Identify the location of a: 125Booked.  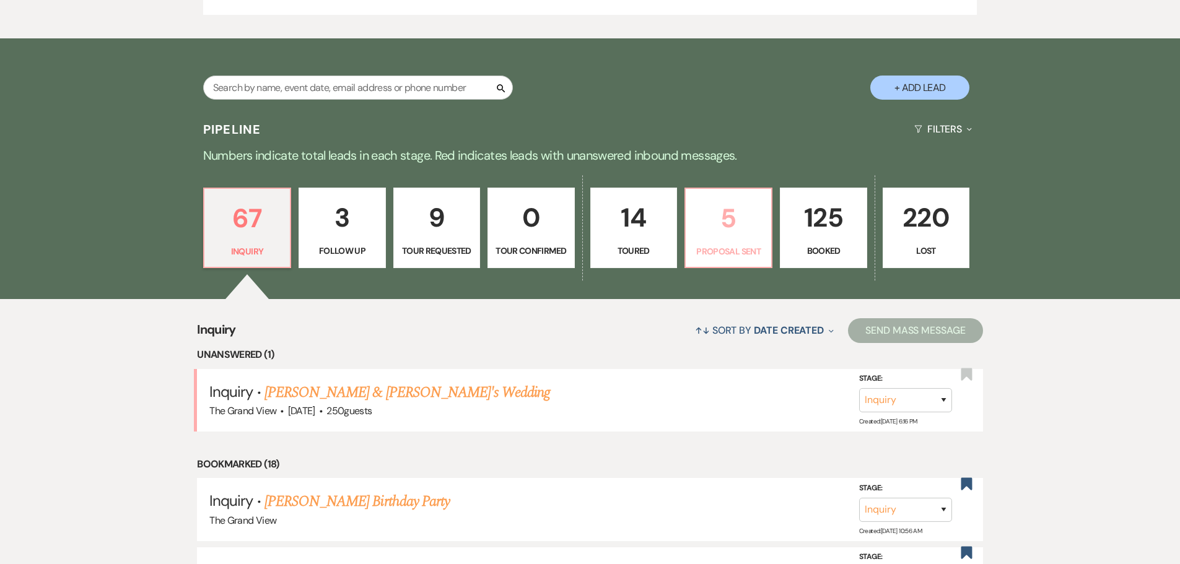
(823, 228).